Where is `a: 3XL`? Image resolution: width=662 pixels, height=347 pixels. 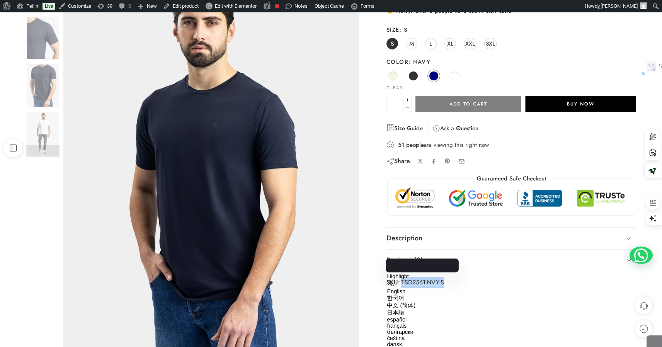
a: 3XL is located at coordinates (490, 44).